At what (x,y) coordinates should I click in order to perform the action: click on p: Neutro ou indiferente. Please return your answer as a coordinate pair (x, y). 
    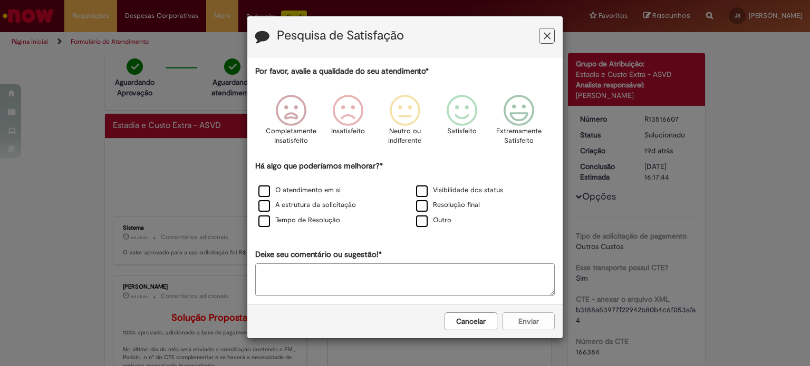
    Looking at the image, I should click on (405, 136).